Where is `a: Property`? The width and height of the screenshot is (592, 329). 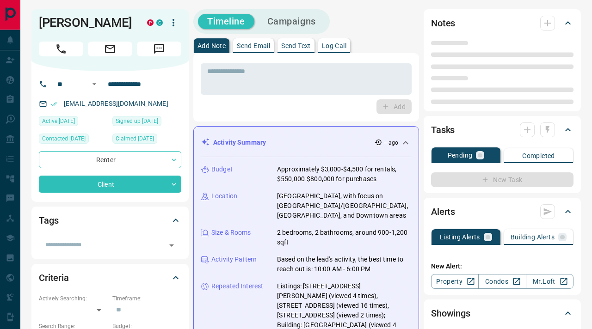
a: Property is located at coordinates (454, 281).